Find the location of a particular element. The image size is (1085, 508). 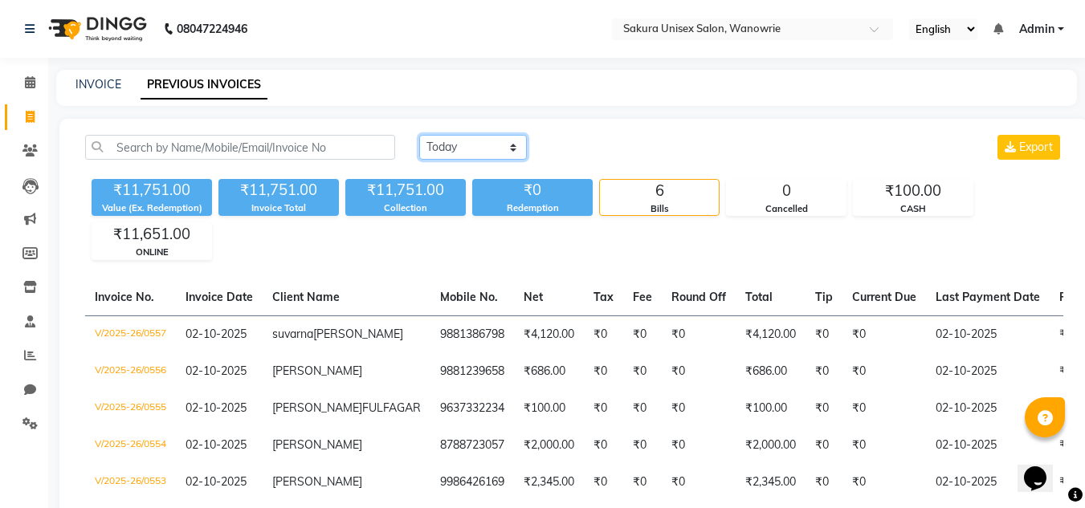

span: Invoice Date is located at coordinates (219, 297).